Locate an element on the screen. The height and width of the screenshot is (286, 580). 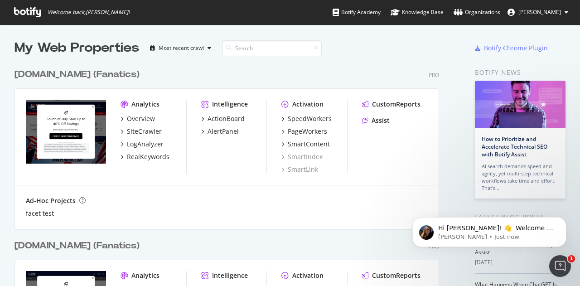
div: Organizations is located at coordinates (477, 12).